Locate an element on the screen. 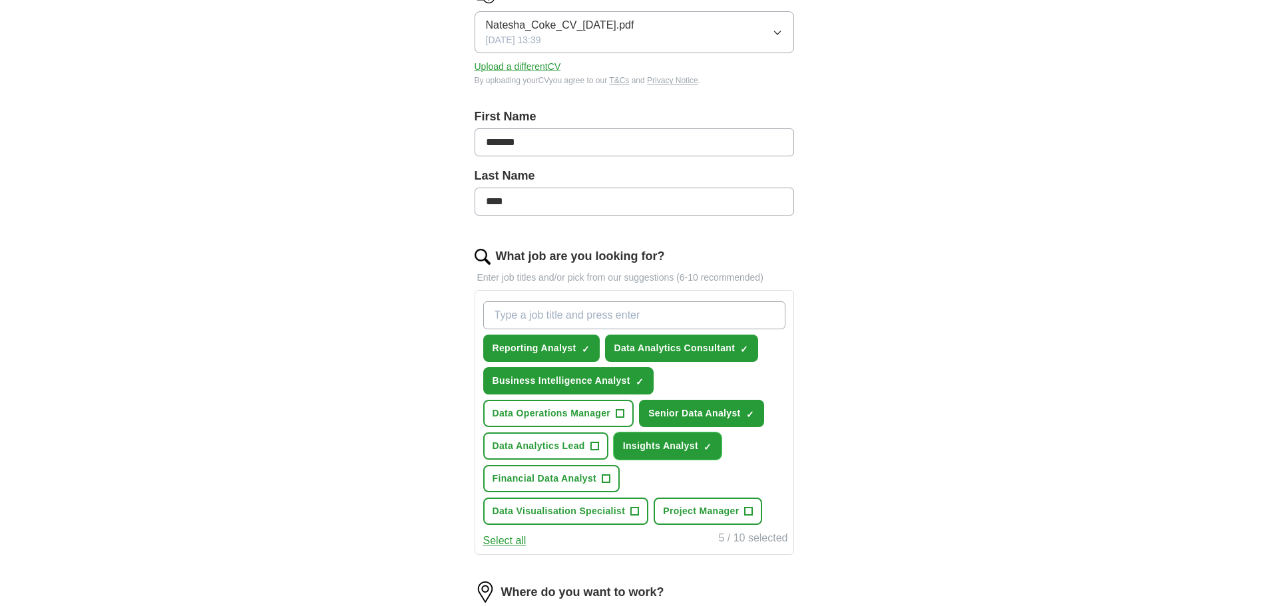  input: Type a job title and press enter is located at coordinates (634, 315).